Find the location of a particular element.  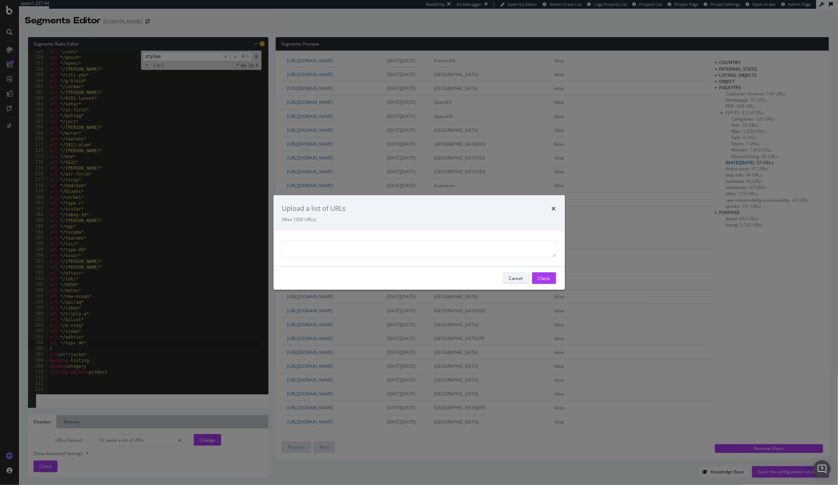

button: Cancel is located at coordinates (516, 278).